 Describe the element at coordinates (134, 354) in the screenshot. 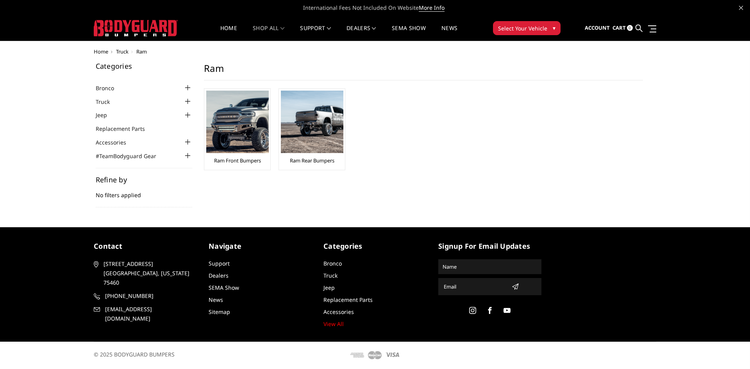

I see `span: © 2025 BODYGUARD BUMPERS` at that location.